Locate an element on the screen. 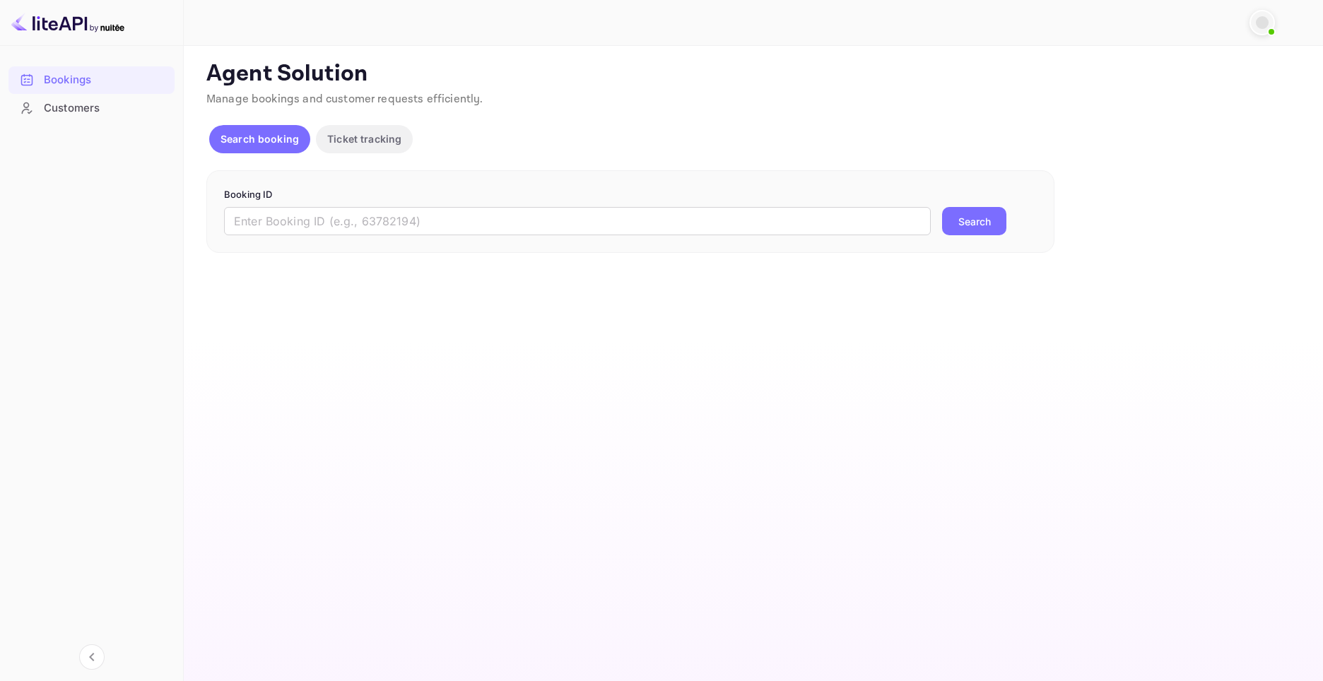  button: Collapse navigation is located at coordinates (92, 657).